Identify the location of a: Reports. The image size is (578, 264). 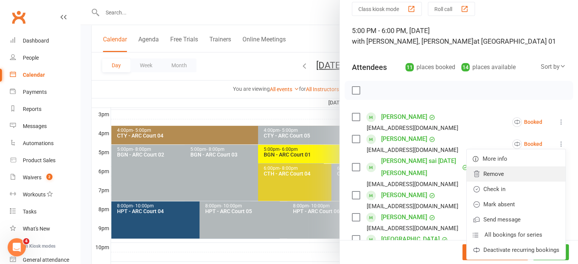
(45, 109).